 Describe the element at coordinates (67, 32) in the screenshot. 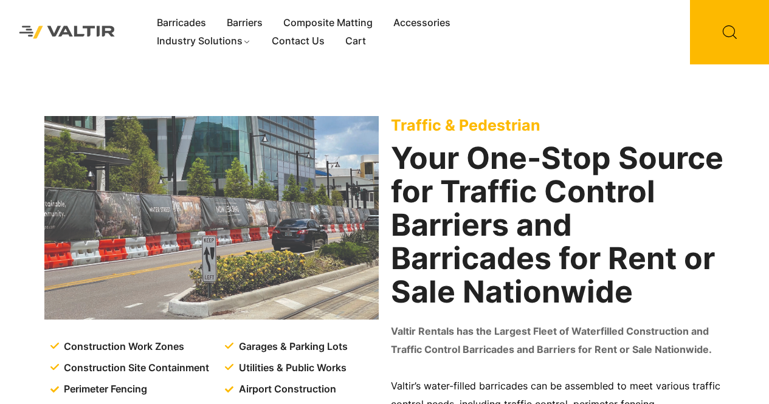

I see `img: Valtir Rentals` at that location.